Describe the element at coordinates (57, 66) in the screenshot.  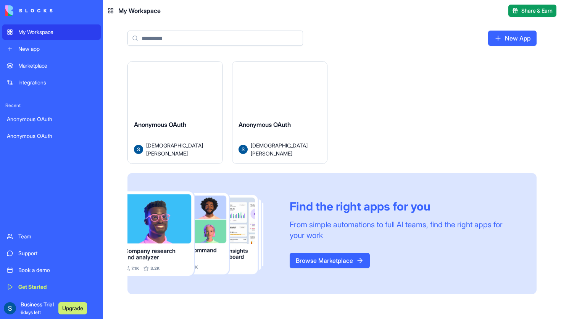
I see `div: Marketplace` at that location.